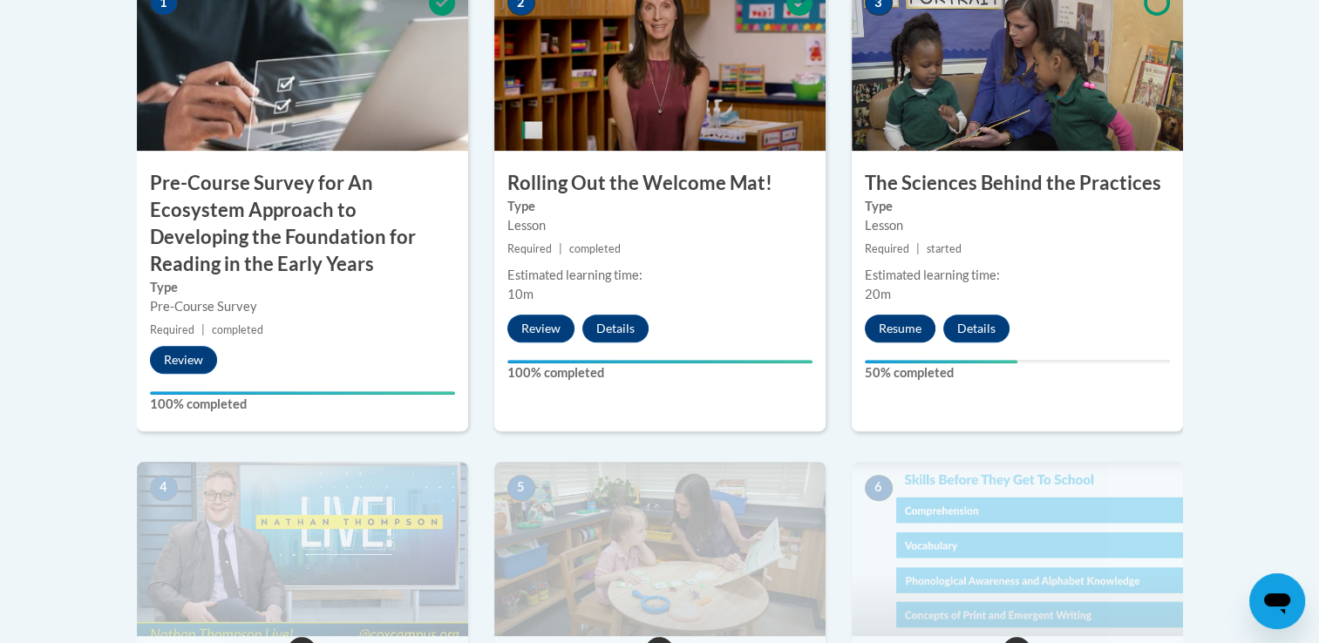 This screenshot has height=643, width=1319. Describe the element at coordinates (879, 488) in the screenshot. I see `span: 6` at that location.